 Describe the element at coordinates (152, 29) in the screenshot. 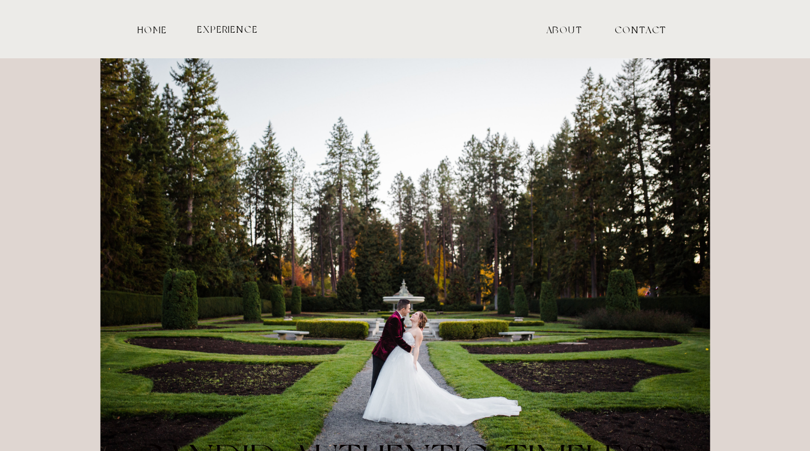

I see `nav: HOME` at that location.